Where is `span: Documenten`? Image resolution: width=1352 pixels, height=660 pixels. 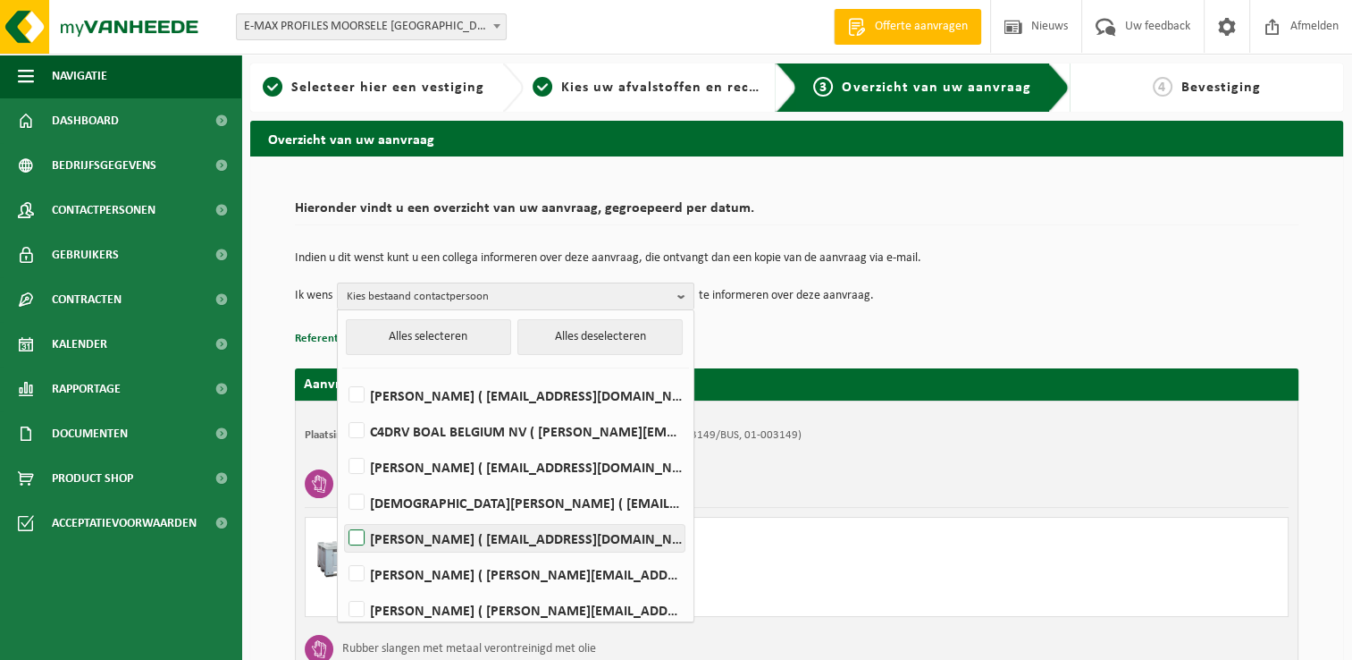 span: Documenten is located at coordinates (89, 433).